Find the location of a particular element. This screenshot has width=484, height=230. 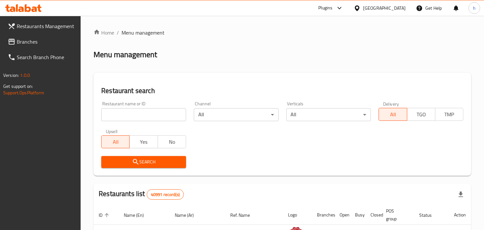

span: TMP is located at coordinates (449, 114).